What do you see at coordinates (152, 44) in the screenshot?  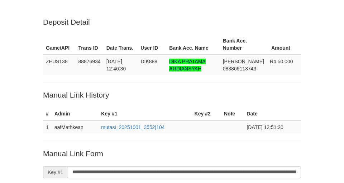 I see `th: User ID` at bounding box center [152, 44].